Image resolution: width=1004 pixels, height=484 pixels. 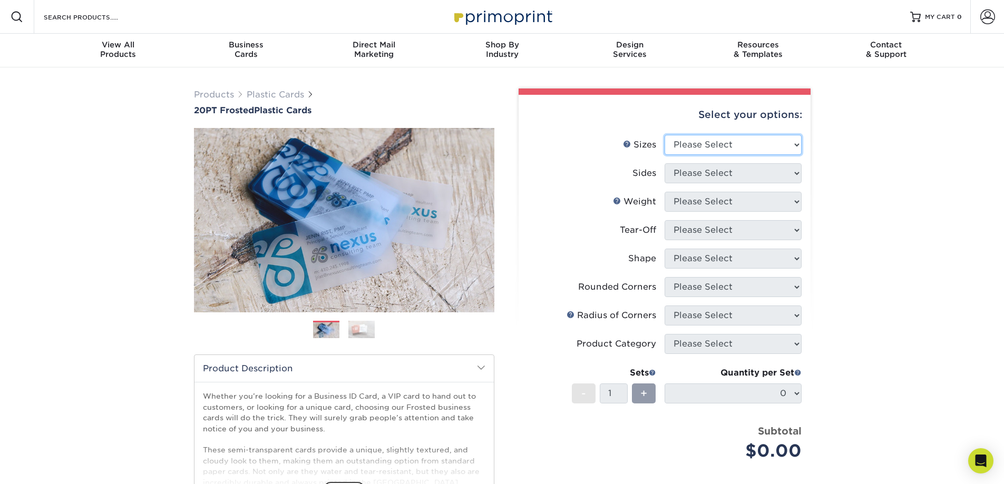 What do you see at coordinates (886, 45) in the screenshot?
I see `span: Contact` at bounding box center [886, 45].